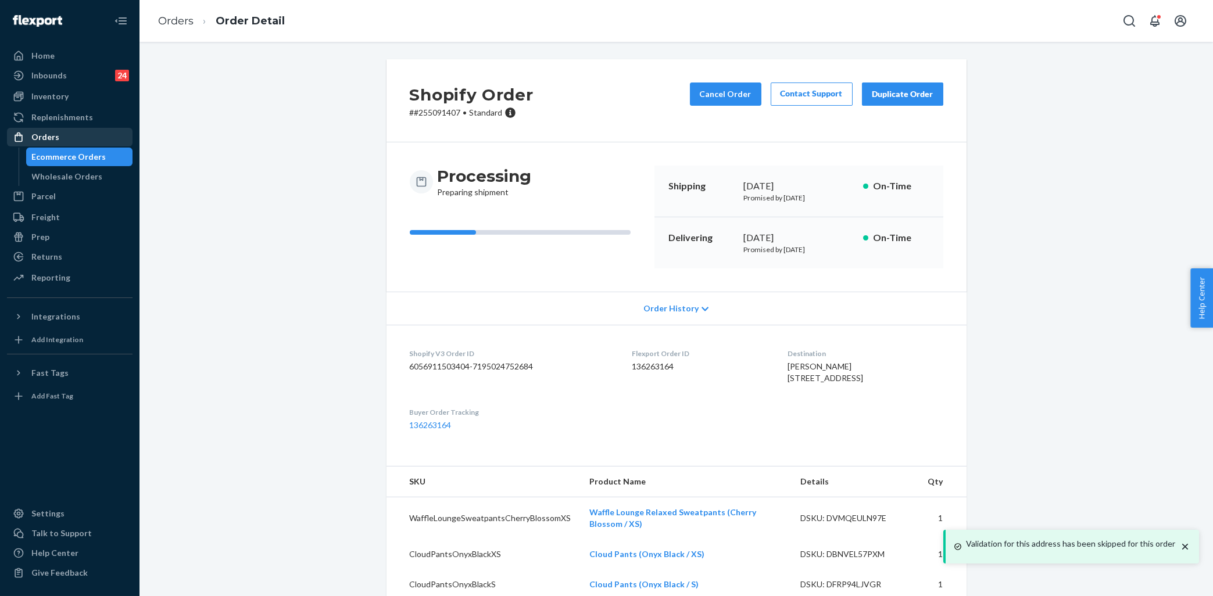  Describe the element at coordinates (702, 186) in the screenshot. I see `p: Shipping` at that location.